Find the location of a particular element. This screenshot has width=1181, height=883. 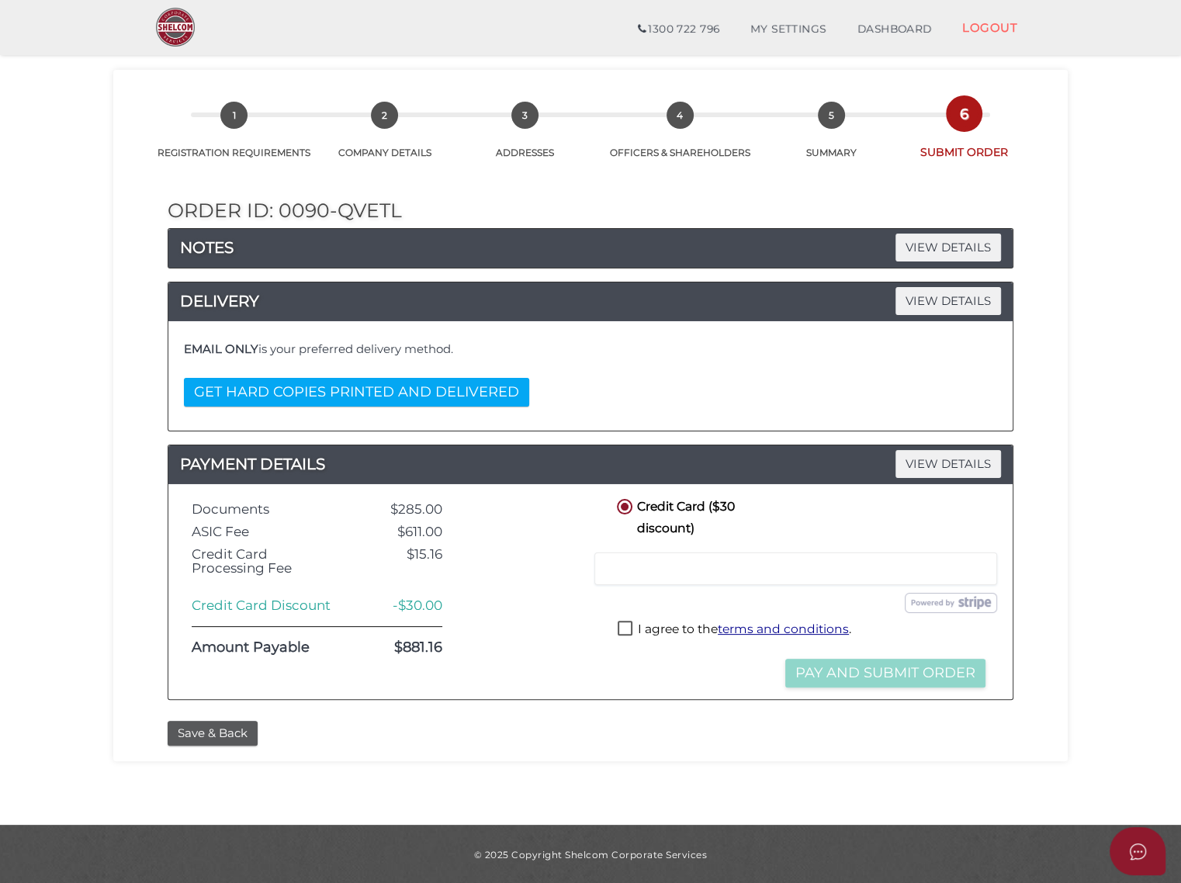

a: 1300 722 796 is located at coordinates (678, 29).